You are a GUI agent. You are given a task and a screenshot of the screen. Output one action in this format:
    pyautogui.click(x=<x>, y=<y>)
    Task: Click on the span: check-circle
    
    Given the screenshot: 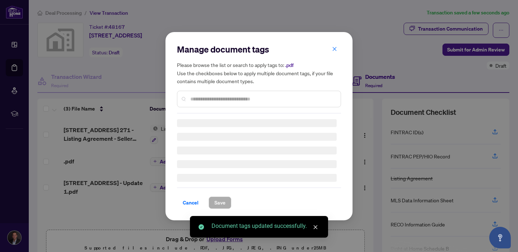 What is the action you would take?
    pyautogui.click(x=201, y=227)
    